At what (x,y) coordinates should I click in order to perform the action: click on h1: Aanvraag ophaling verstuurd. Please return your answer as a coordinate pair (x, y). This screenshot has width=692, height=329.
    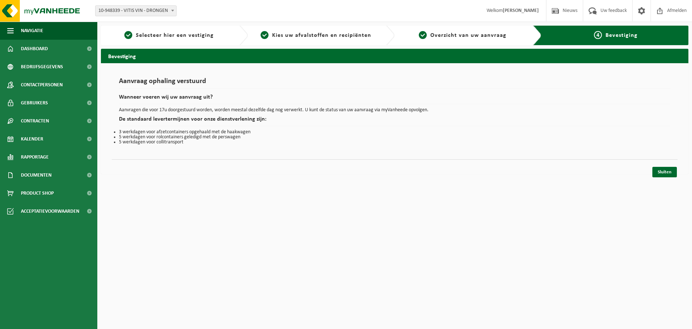
    Looking at the image, I should click on (395, 83).